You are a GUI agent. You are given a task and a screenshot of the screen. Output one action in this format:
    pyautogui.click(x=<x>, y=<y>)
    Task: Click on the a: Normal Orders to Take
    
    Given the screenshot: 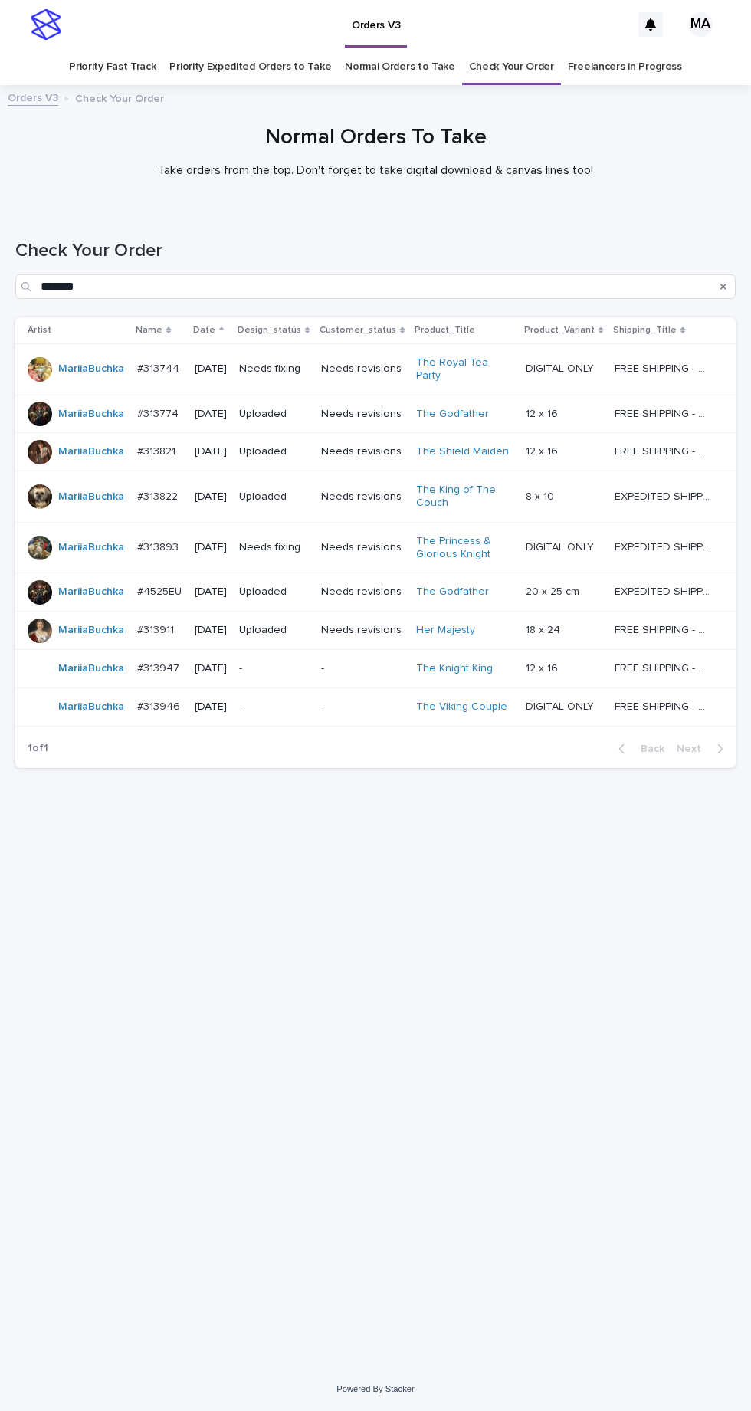 What is the action you would take?
    pyautogui.click(x=400, y=67)
    